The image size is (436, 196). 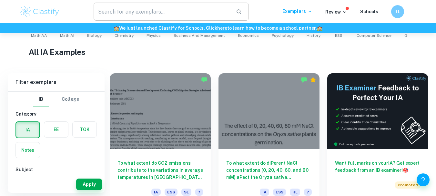 What do you see at coordinates (56, 99) in the screenshot?
I see `div: Filter type choice` at bounding box center [56, 99].